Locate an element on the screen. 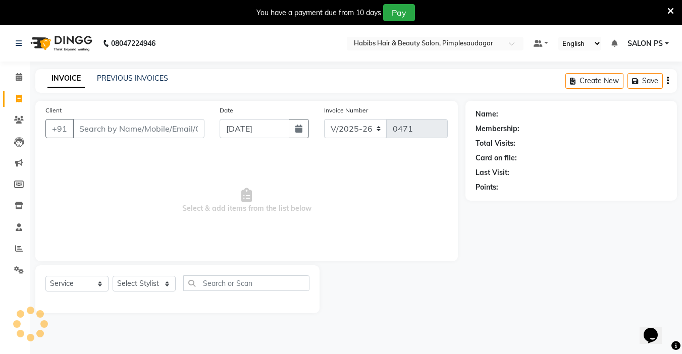 The height and width of the screenshot is (354, 682). button: Save is located at coordinates (645, 81).